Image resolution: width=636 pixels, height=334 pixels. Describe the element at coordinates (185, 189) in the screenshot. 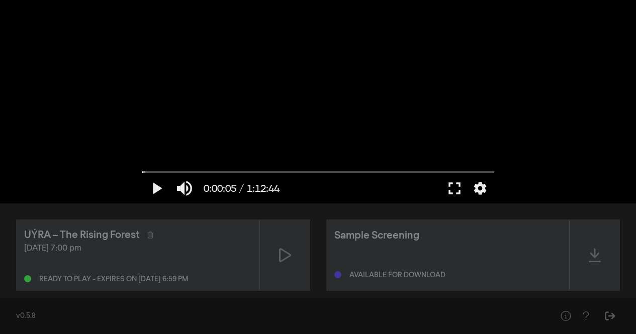

I see `button: Disattiva audio` at that location.